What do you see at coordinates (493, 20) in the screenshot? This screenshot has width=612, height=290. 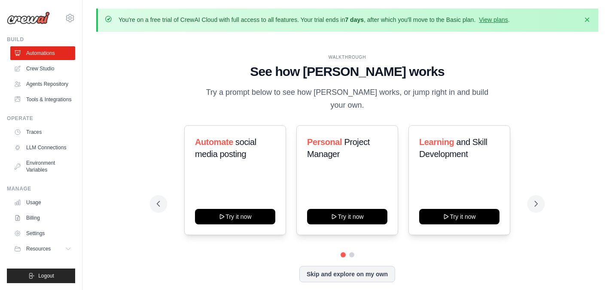 I see `a: View plans` at bounding box center [493, 20].